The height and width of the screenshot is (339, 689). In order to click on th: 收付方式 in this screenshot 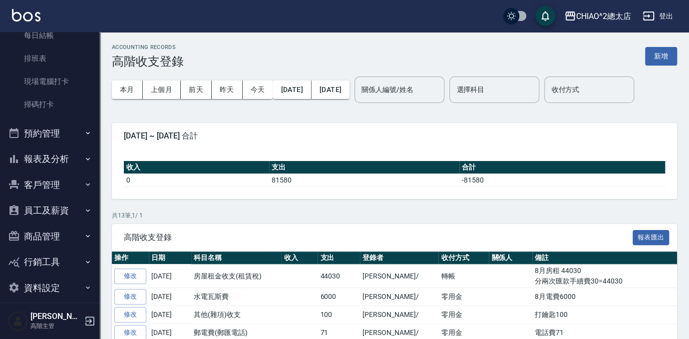, I will do `click(464, 258)`.